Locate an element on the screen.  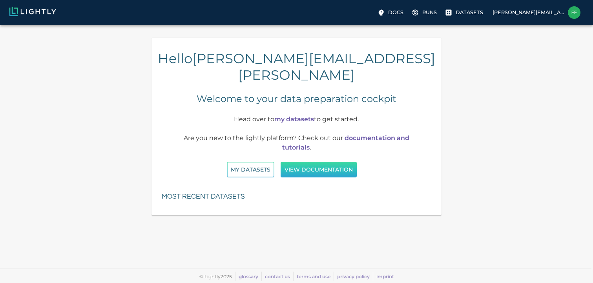
p: Runs is located at coordinates (429, 12).